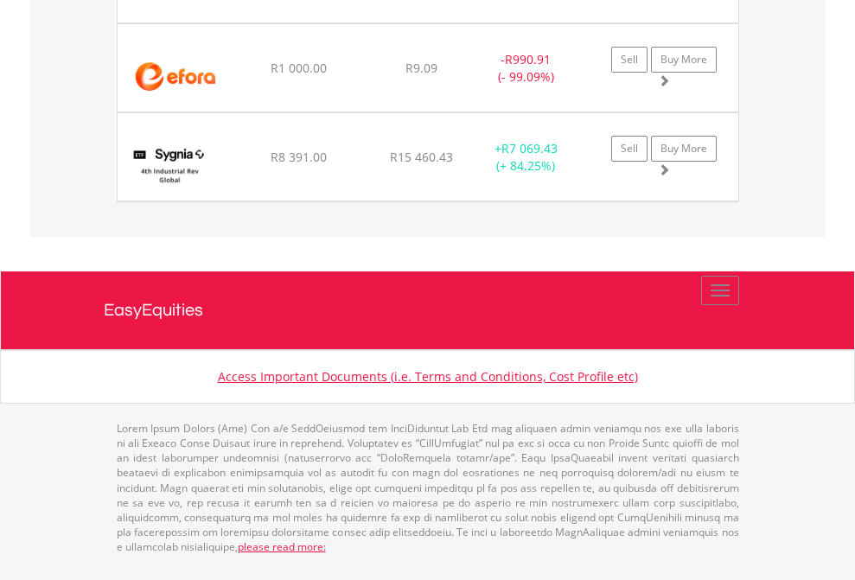  Describe the element at coordinates (421, 156) in the screenshot. I see `span: R15 460.43` at that location.